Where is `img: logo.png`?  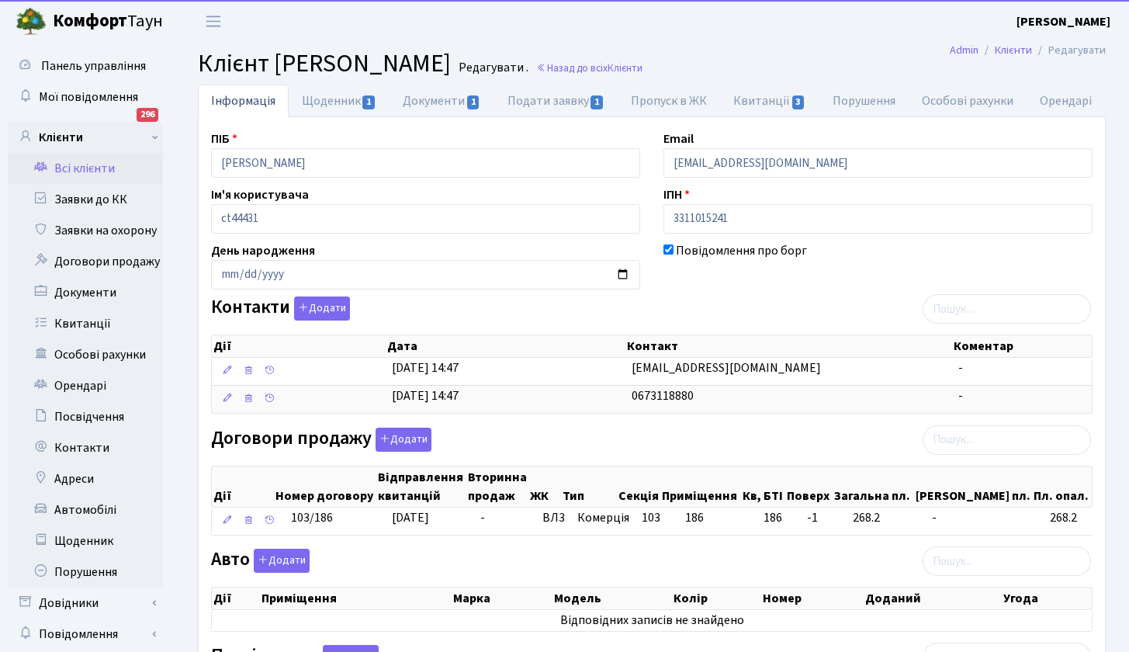 img: logo.png is located at coordinates (31, 22).